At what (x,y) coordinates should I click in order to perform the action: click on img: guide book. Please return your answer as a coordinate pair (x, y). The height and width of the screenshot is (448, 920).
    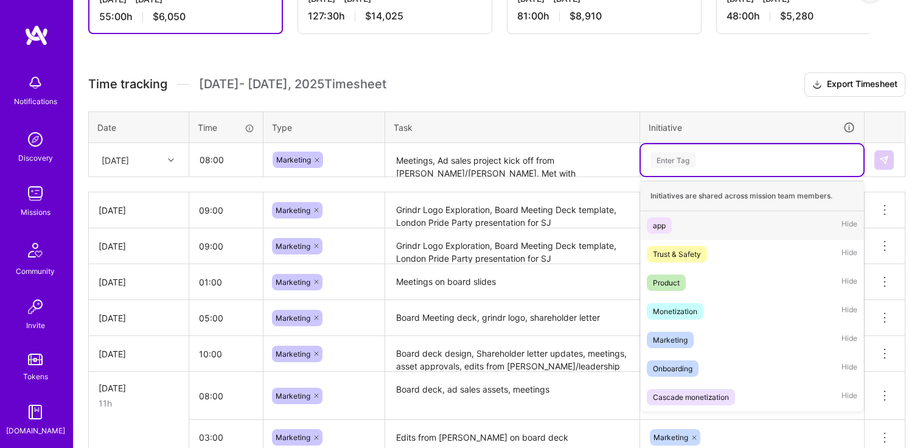
    Looking at the image, I should click on (35, 412).